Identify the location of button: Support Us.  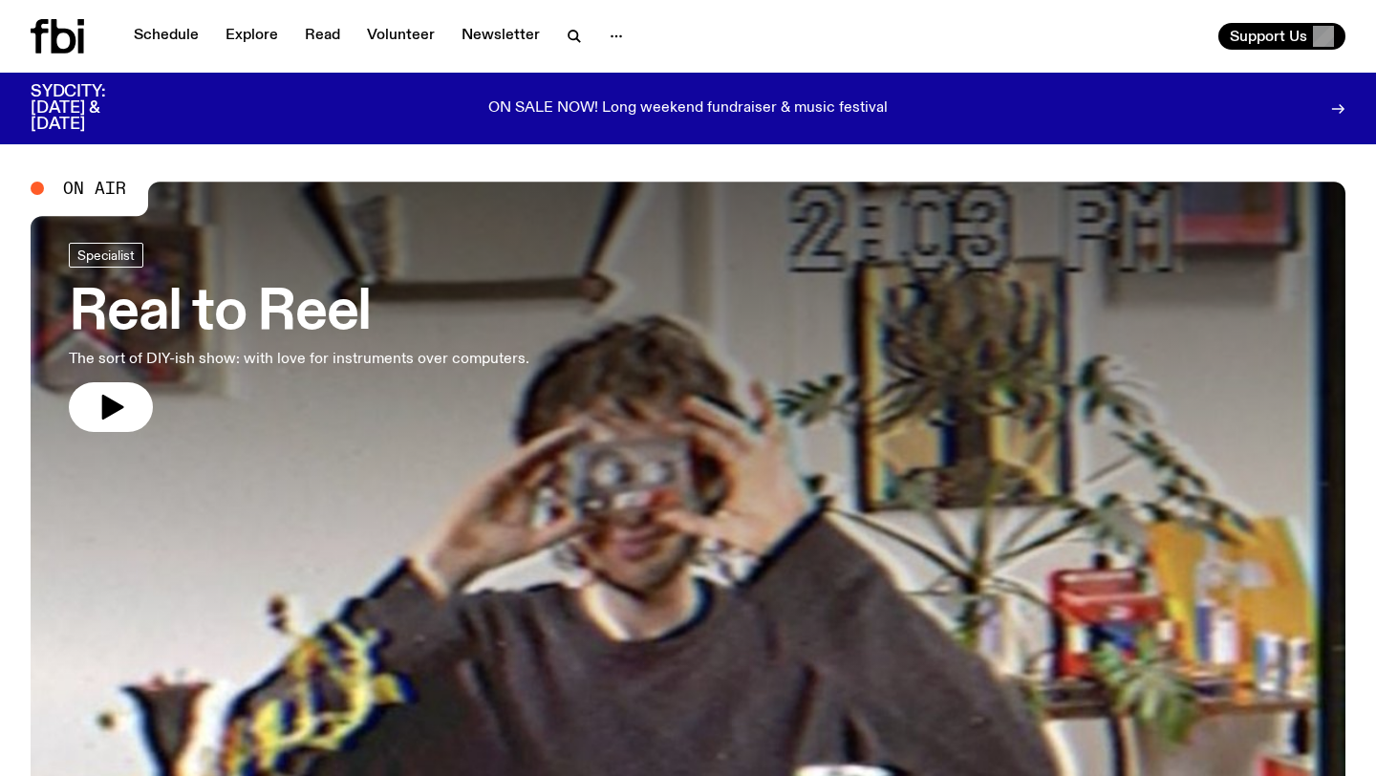
(1281, 36).